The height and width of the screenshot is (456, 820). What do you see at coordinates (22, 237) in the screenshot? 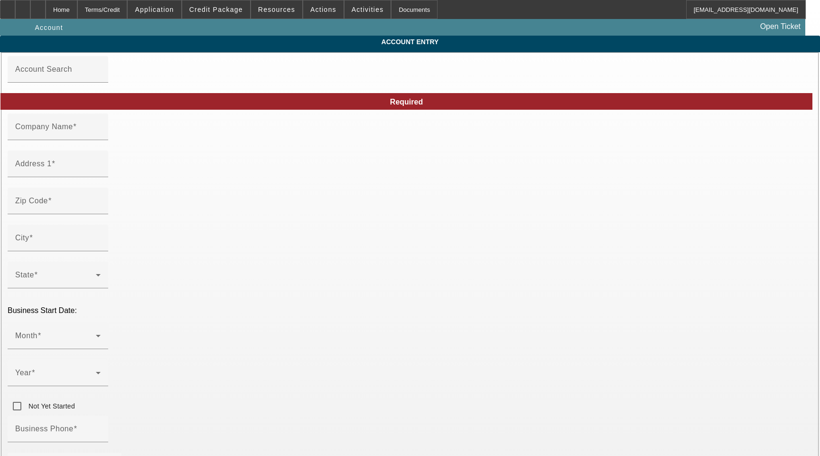
I see `mat-label: City` at bounding box center [22, 237].